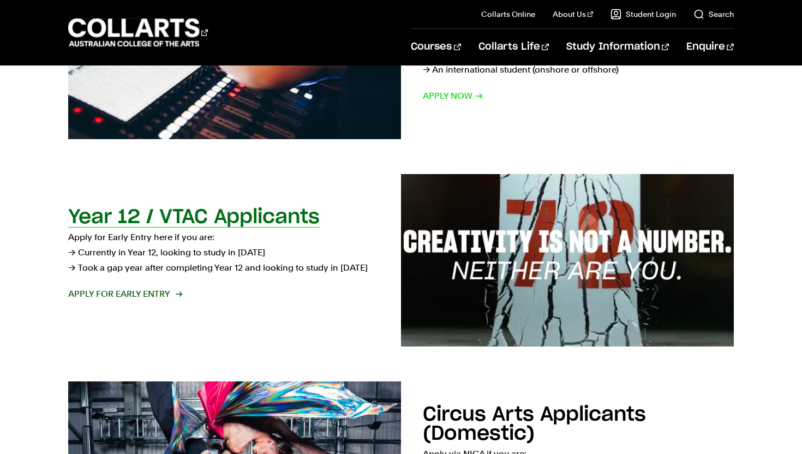 The image size is (802, 454). What do you see at coordinates (618, 47) in the screenshot?
I see `a: Study Information` at bounding box center [618, 47].